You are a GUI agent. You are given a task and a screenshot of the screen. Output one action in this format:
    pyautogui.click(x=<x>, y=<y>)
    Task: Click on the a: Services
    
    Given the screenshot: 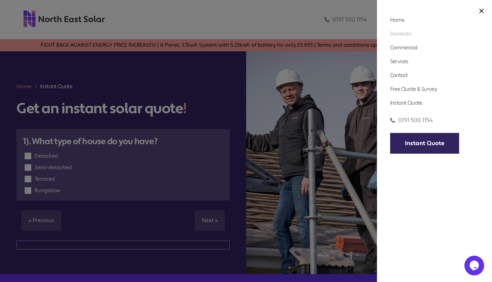 What is the action you would take?
    pyautogui.click(x=399, y=61)
    